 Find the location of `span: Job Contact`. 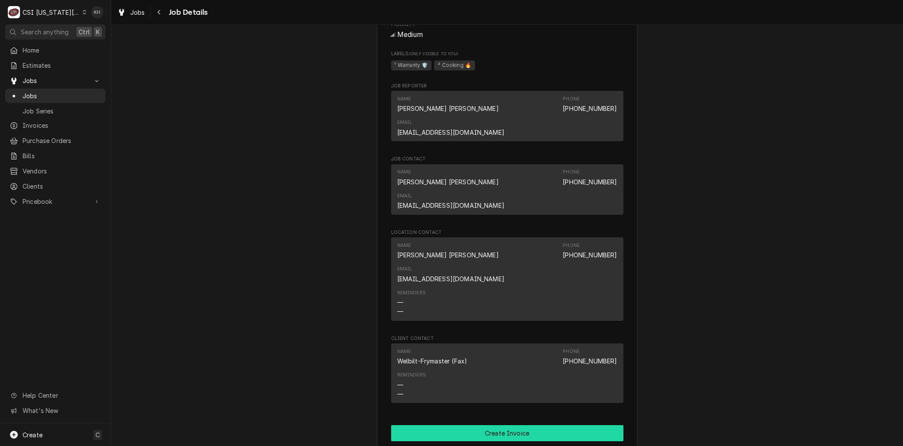

span: Job Contact is located at coordinates (507, 159).